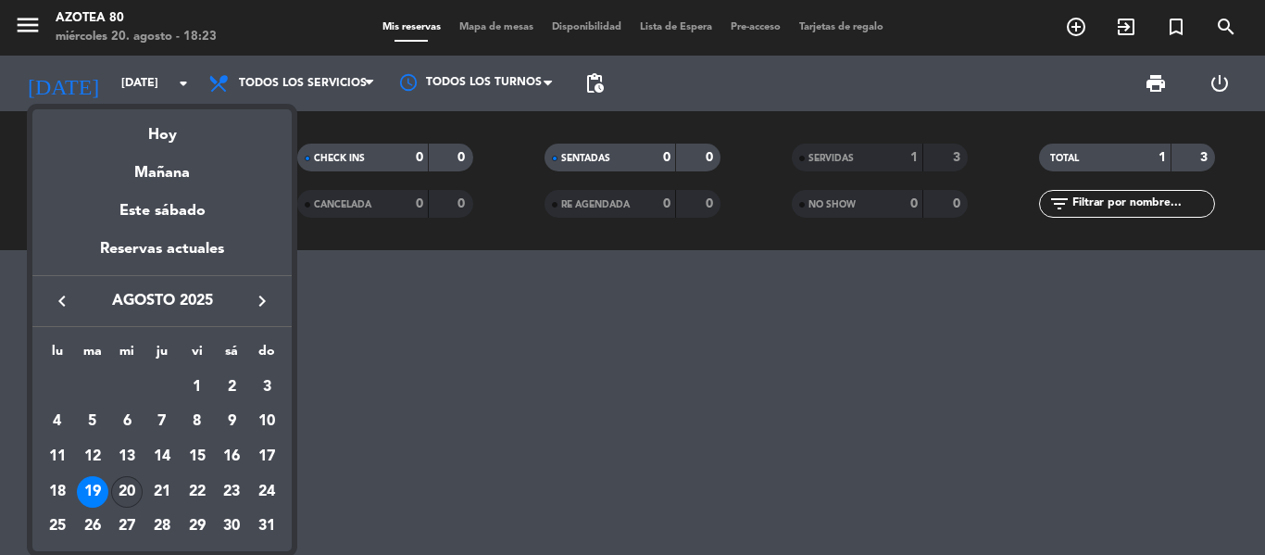  I want to click on div: 4, so click(57, 421).